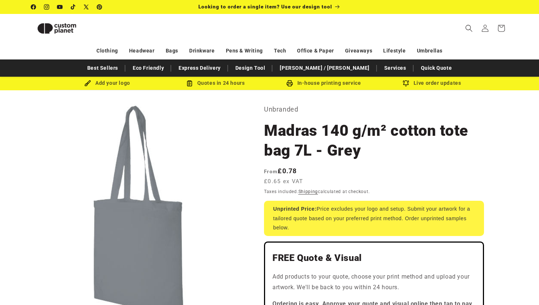  I want to click on a: Clothing, so click(107, 51).